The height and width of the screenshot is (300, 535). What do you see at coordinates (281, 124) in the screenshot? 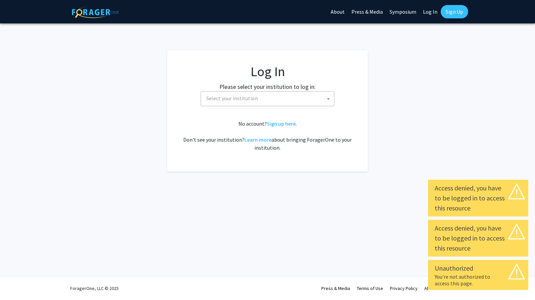
I see `a: Sign up here` at bounding box center [281, 124].